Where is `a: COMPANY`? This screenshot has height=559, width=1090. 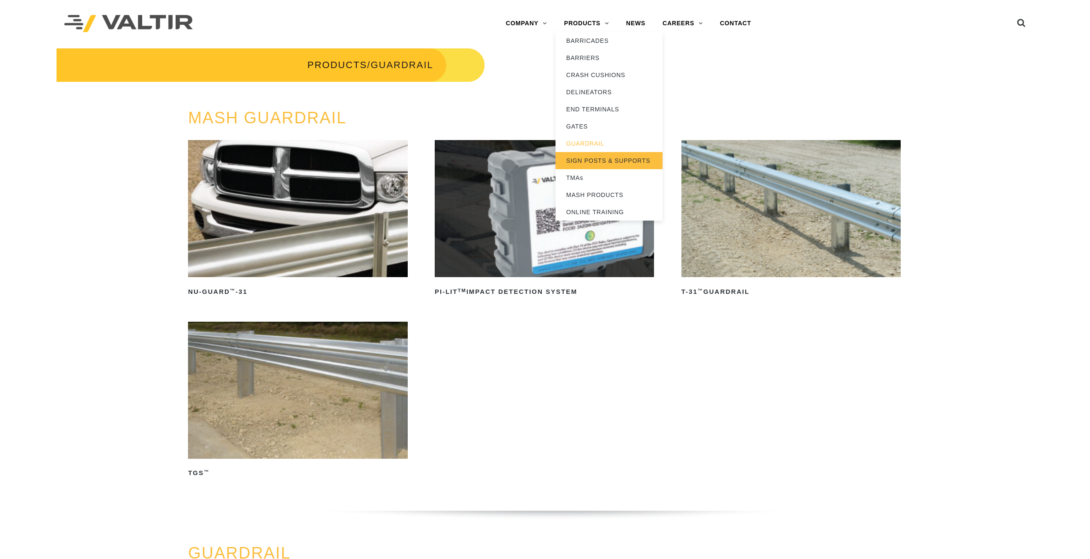
a: COMPANY is located at coordinates (527, 24).